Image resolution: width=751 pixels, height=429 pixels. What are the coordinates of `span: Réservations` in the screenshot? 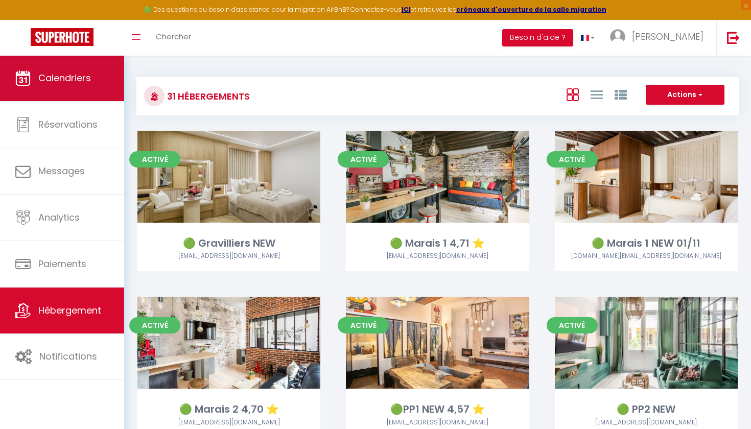 It's located at (68, 124).